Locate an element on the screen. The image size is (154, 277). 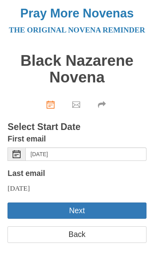
button: Next is located at coordinates (77, 210).